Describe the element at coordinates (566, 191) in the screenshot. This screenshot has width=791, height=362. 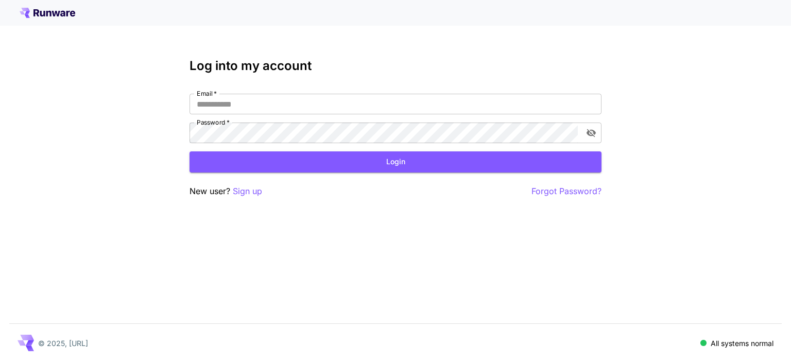
I see `p: Forgot Password?` at that location.